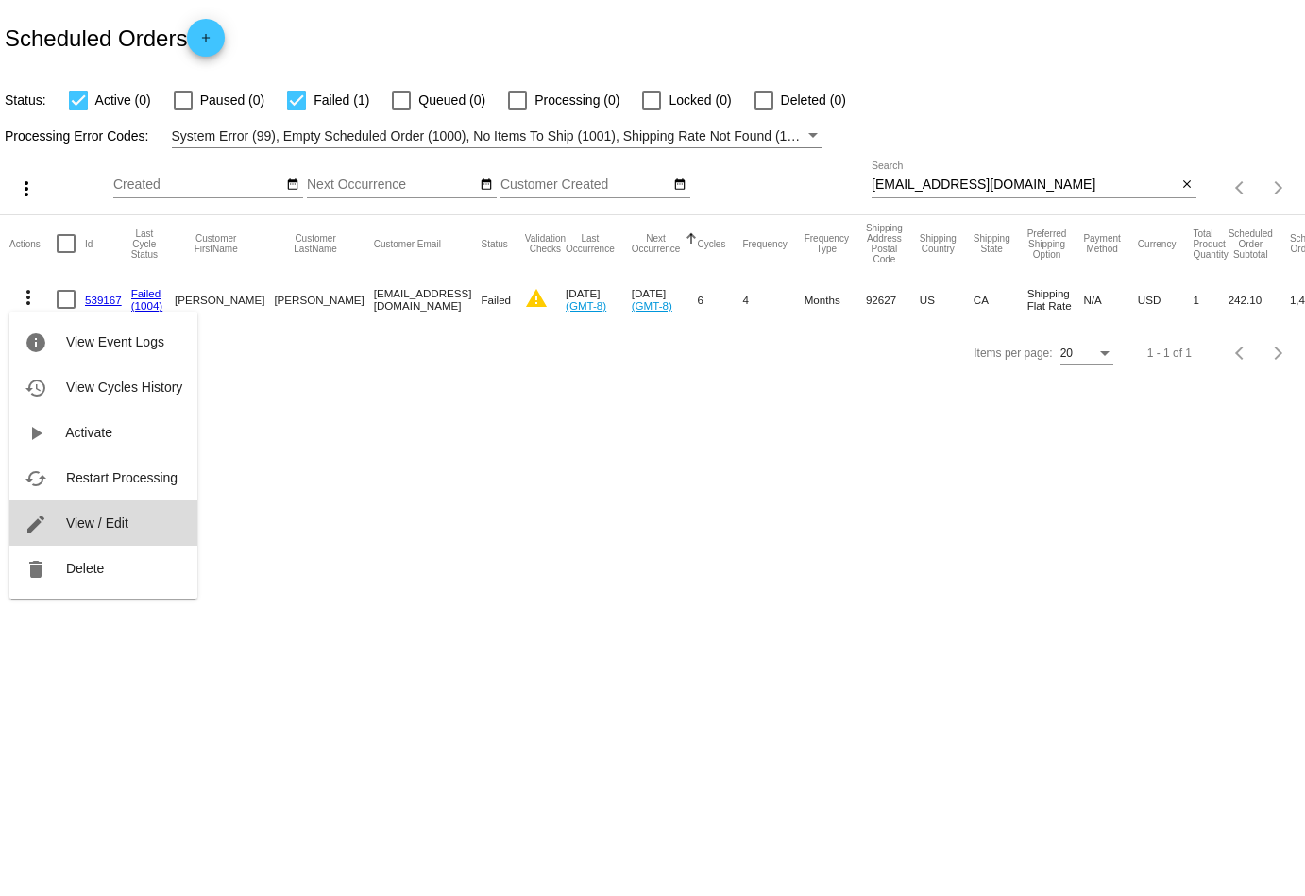 The width and height of the screenshot is (1305, 896). Describe the element at coordinates (115, 342) in the screenshot. I see `span: View Event Logs` at that location.